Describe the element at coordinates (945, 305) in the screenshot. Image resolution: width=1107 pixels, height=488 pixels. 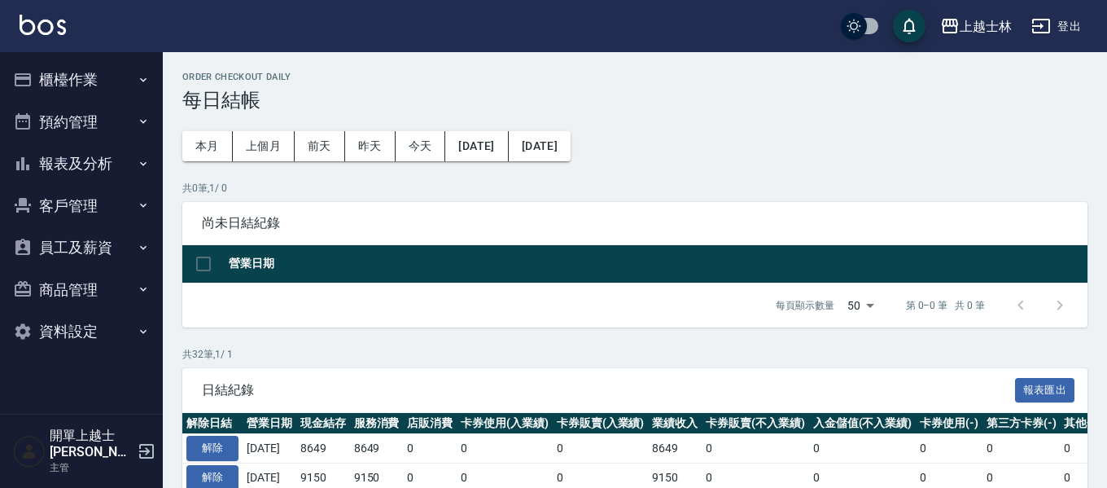
I see `p: 第 0–0 筆 共 0 筆` at that location.